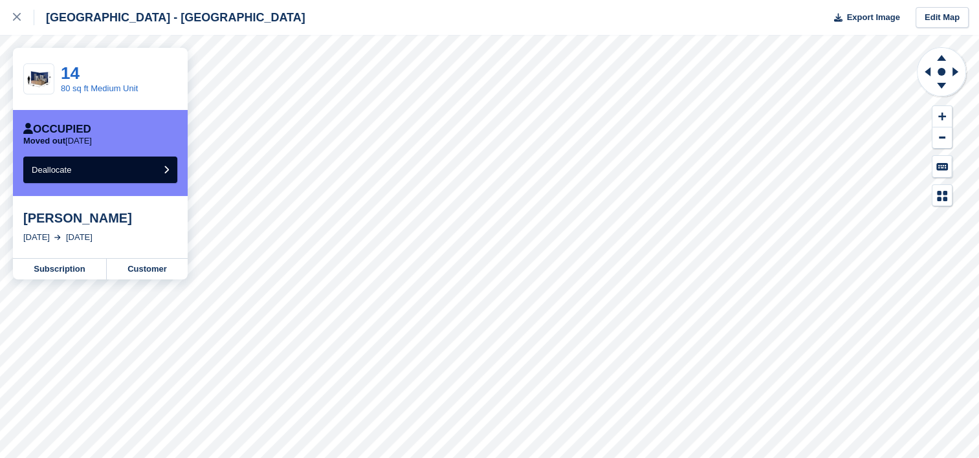  What do you see at coordinates (51, 170) in the screenshot?
I see `span: Deallocate` at bounding box center [51, 170].